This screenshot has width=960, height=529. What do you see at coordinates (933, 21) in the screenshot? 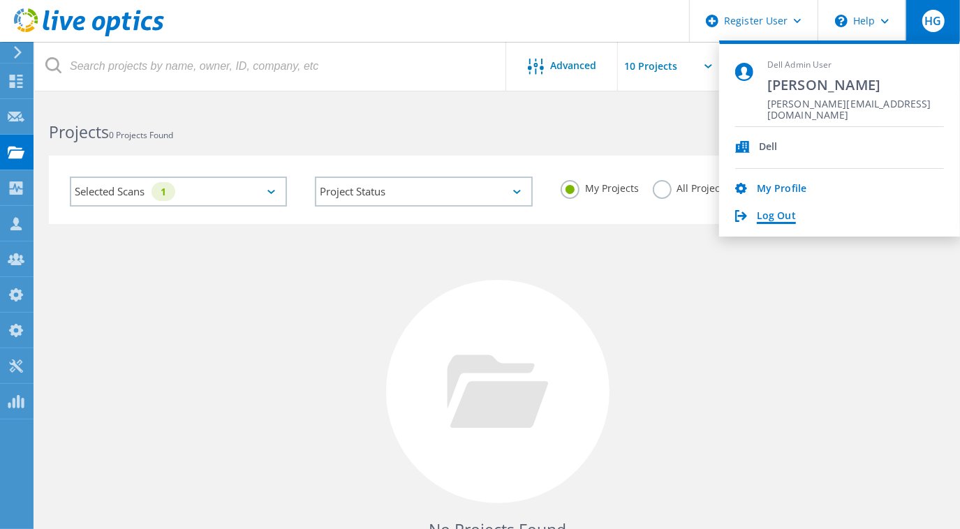
I see `span: HG` at bounding box center [933, 21].